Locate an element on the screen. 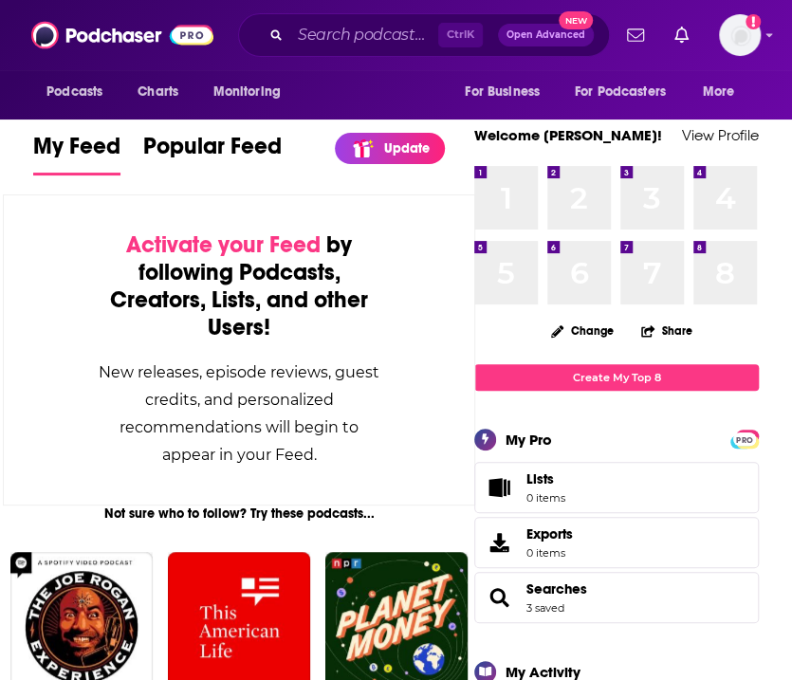  span: My Feed is located at coordinates (77, 152).